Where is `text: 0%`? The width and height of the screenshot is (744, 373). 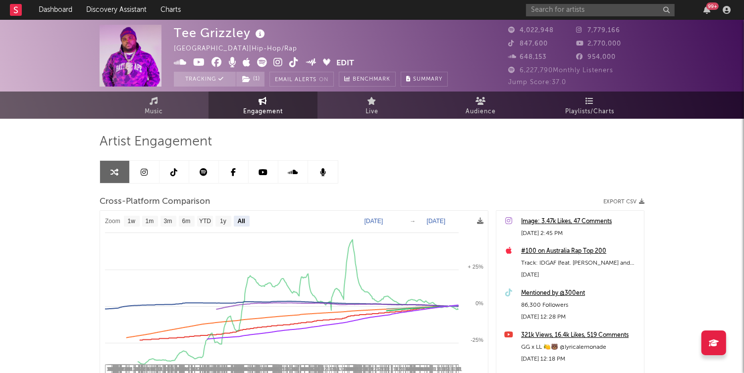
text: 0% is located at coordinates (479, 304).